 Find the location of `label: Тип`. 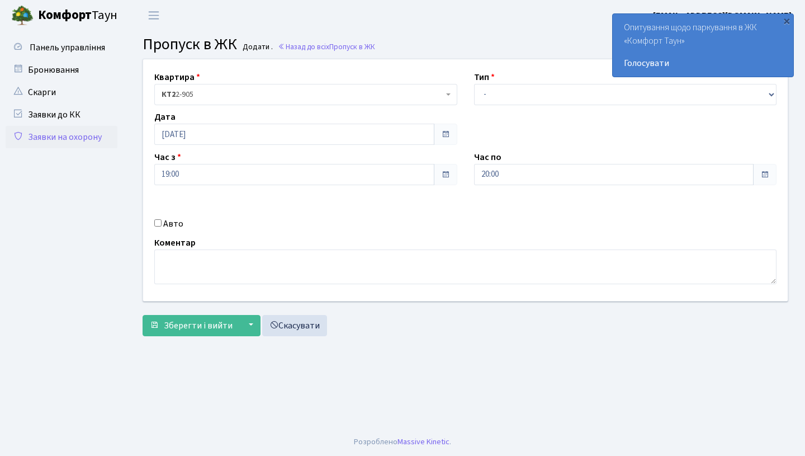

label: Тип is located at coordinates (484, 77).